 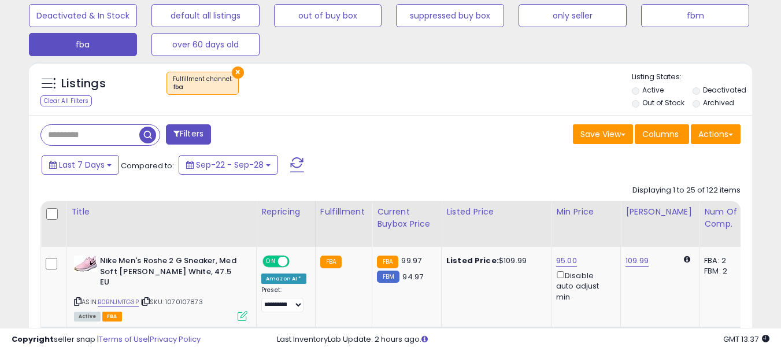 What do you see at coordinates (175, 339) in the screenshot?
I see `a: Privacy Policy` at bounding box center [175, 339].